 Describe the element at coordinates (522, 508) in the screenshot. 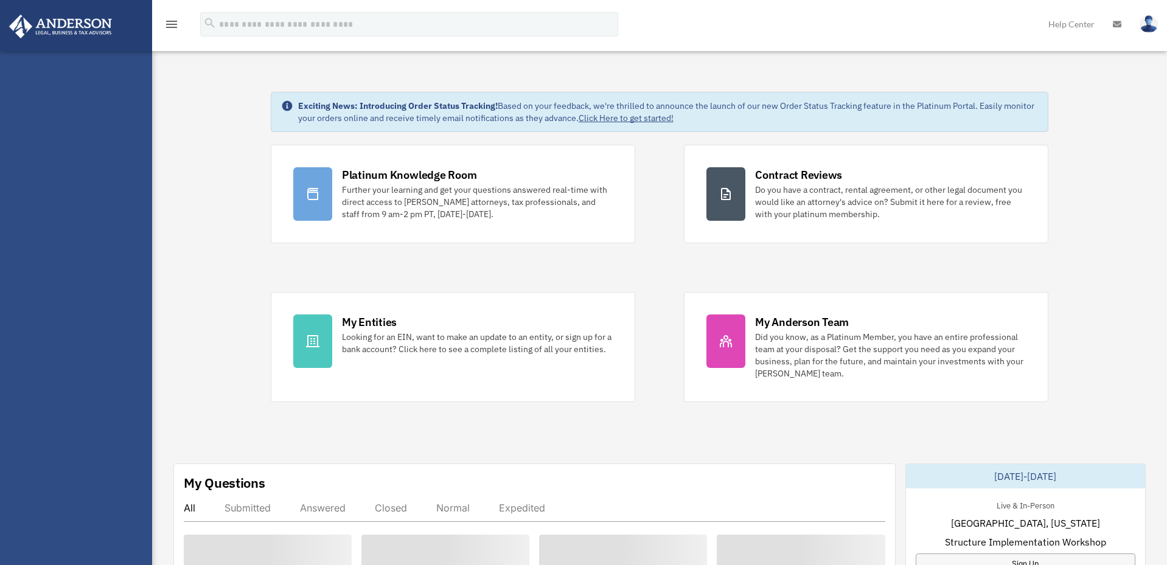

I see `div: Expedited` at that location.